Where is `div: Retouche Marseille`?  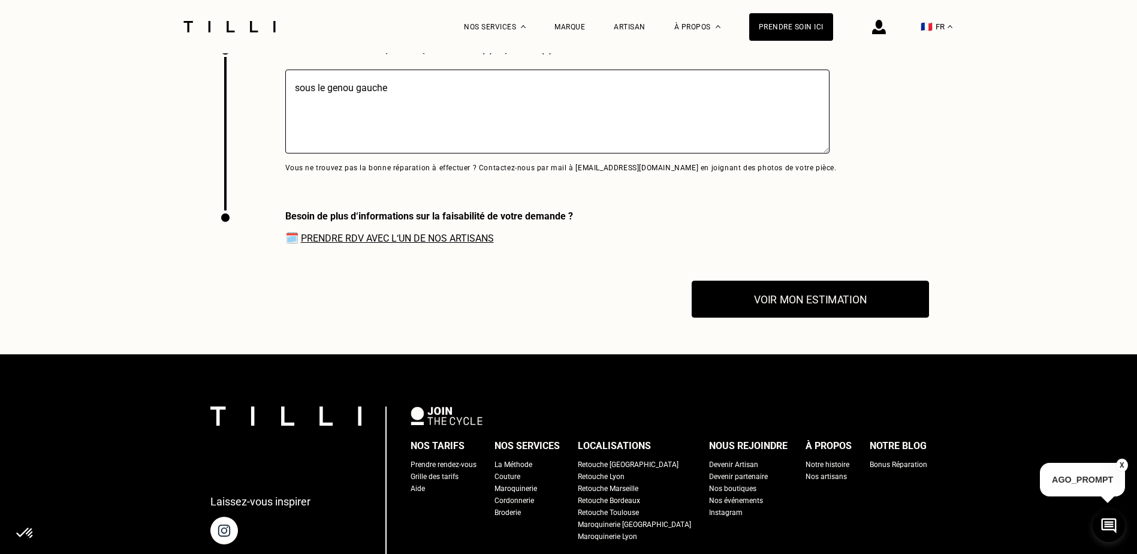 div: Retouche Marseille is located at coordinates (608, 488).